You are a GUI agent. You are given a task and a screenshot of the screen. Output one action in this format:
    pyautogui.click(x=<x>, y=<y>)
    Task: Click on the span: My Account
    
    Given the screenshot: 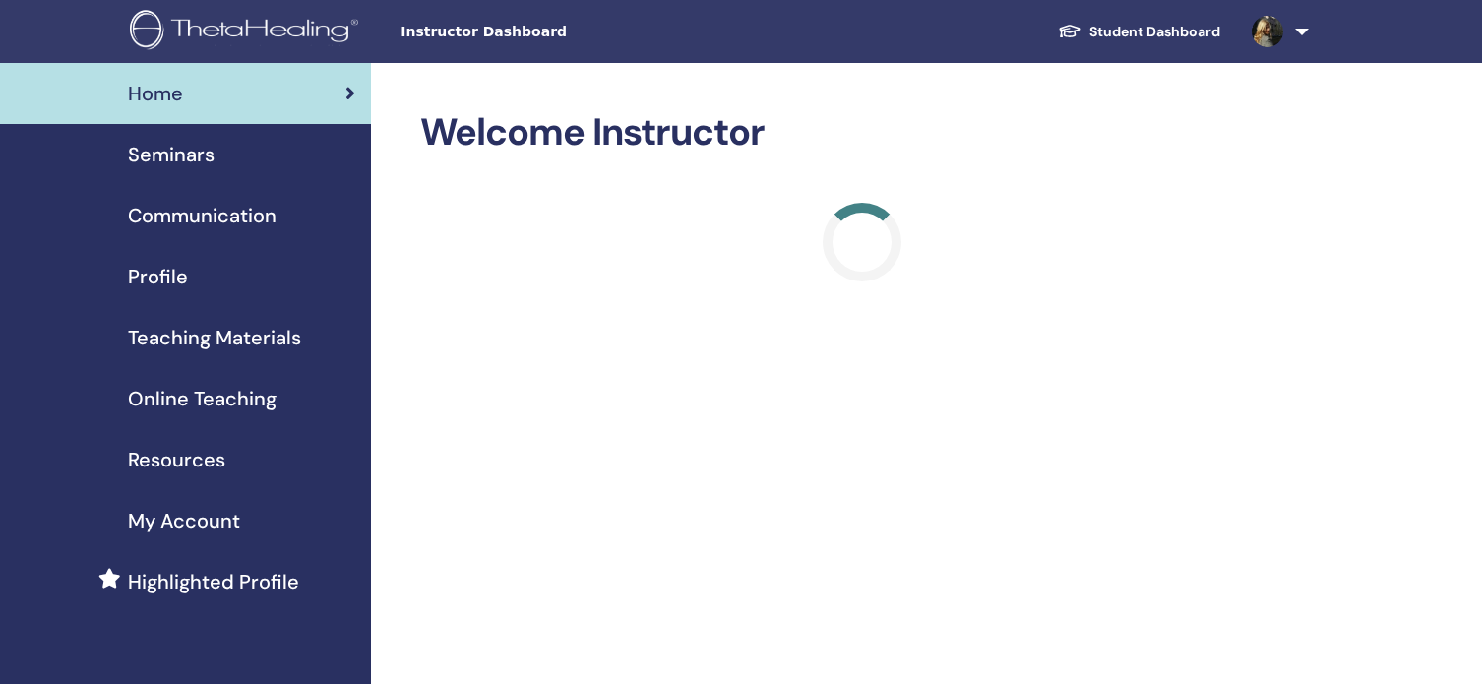 What is the action you would take?
    pyautogui.click(x=184, y=521)
    